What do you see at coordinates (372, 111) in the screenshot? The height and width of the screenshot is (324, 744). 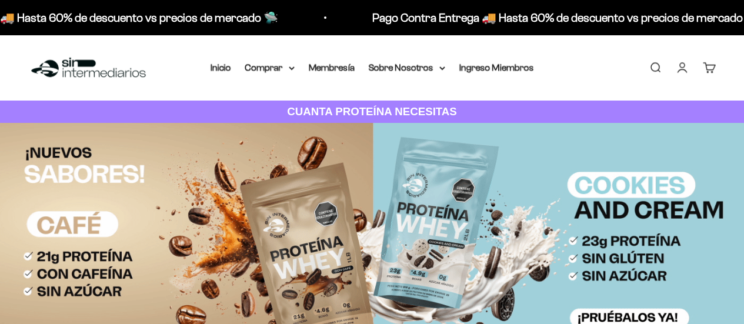 I see `strong: CUANTA PROTEÍNA NECESITAS` at bounding box center [372, 111].